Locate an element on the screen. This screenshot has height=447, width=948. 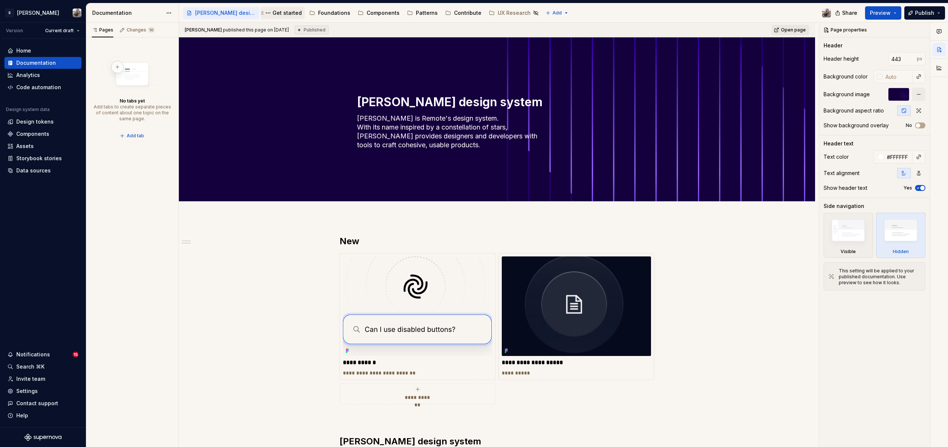
a: Analytics is located at coordinates (43, 75).